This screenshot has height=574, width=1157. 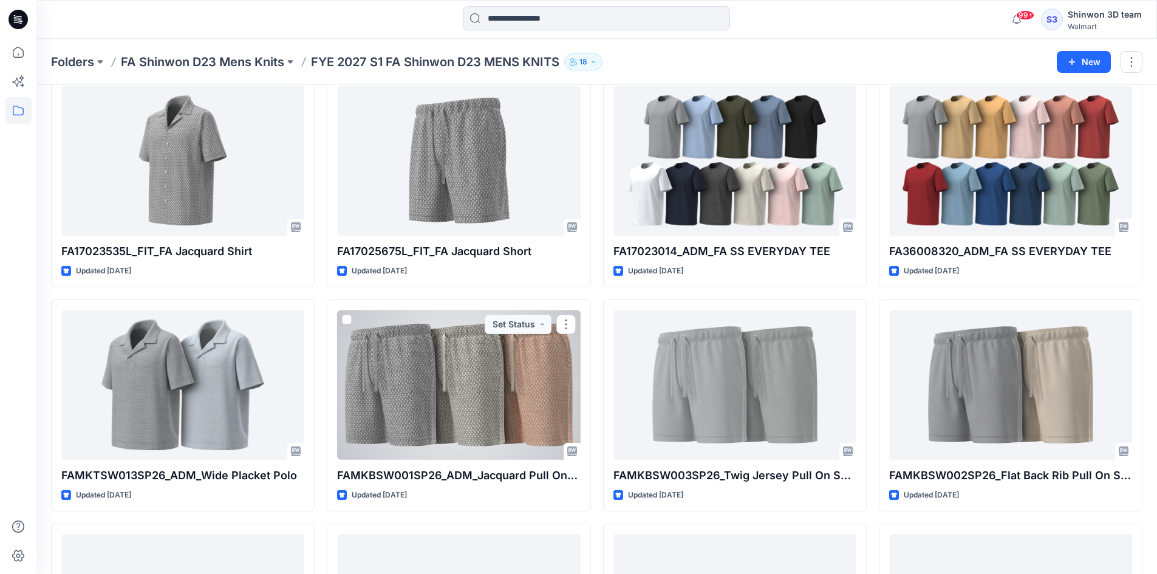 What do you see at coordinates (735, 251) in the screenshot?
I see `p: FA17023014_ADM_FA SS EVERYDAY TEE` at bounding box center [735, 251].